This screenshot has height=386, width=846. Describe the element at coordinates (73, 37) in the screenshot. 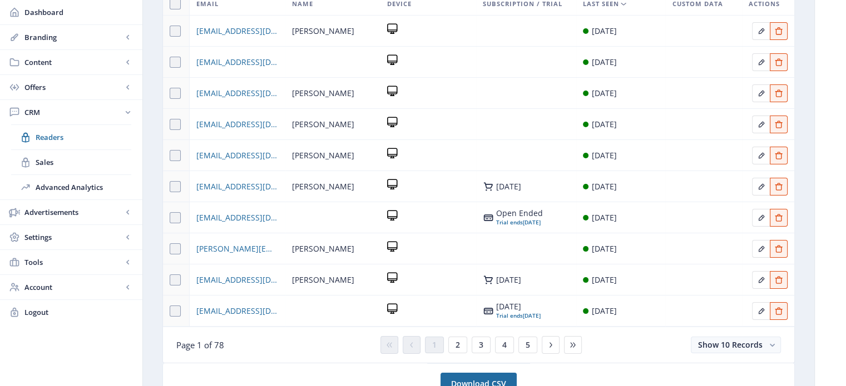

I see `span: Branding` at that location.